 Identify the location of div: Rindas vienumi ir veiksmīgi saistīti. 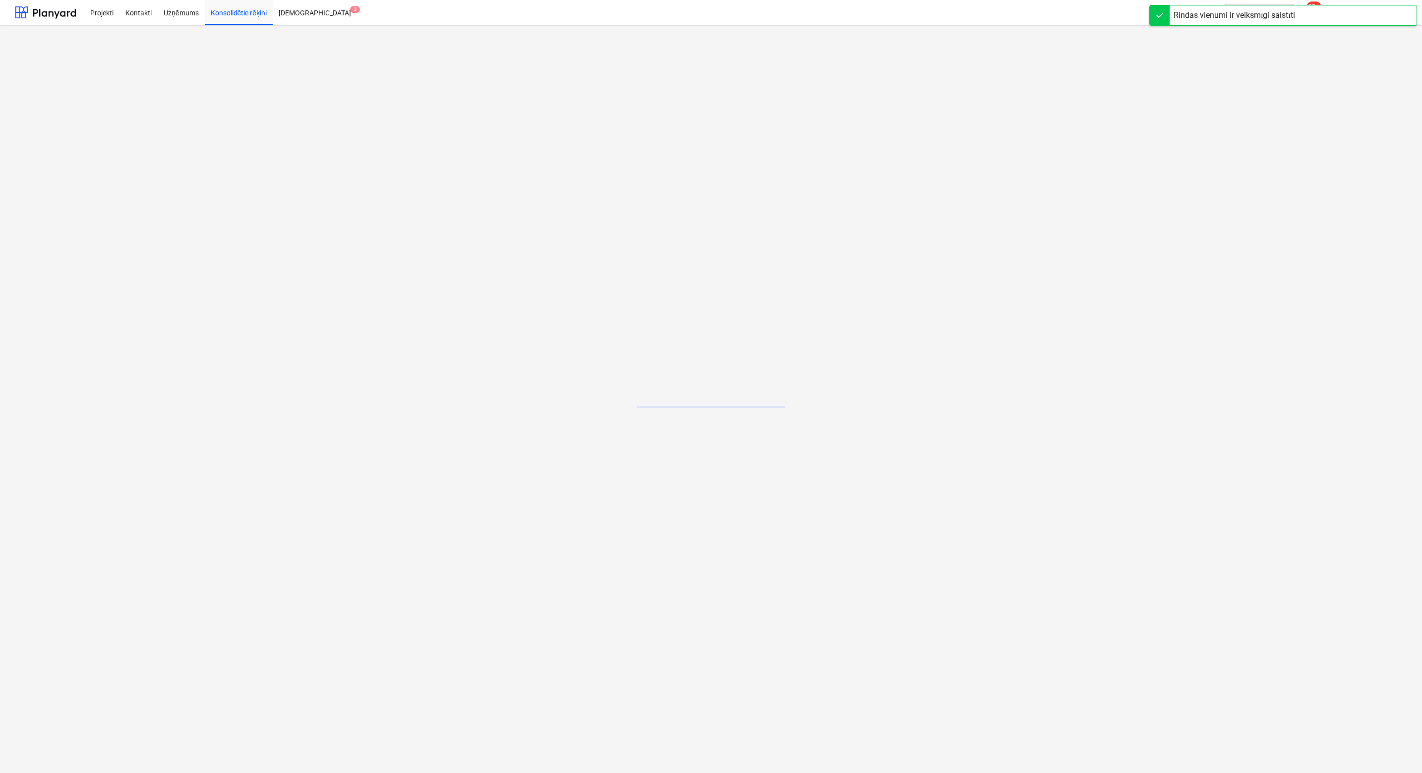
(1234, 15).